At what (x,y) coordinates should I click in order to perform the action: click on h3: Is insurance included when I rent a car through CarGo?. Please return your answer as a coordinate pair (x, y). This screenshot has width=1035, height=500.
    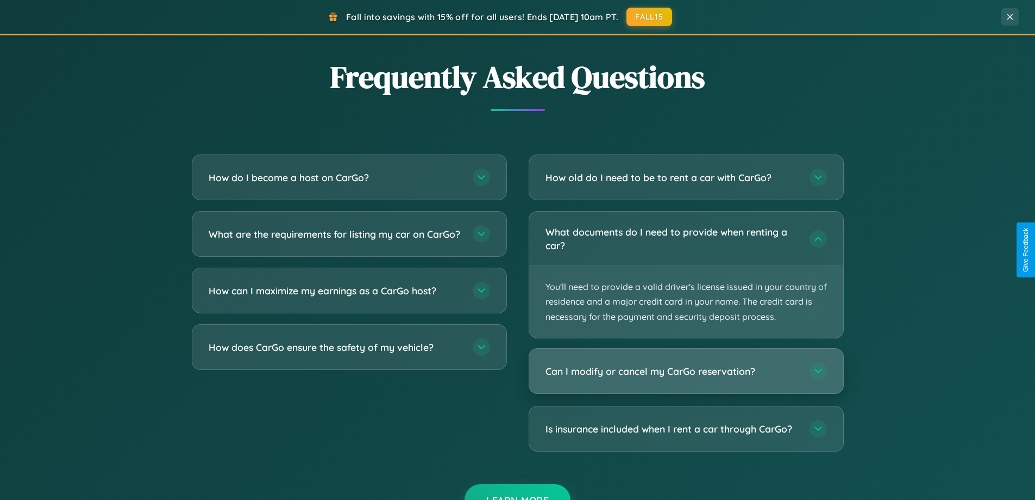
    Looking at the image, I should click on (672, 428).